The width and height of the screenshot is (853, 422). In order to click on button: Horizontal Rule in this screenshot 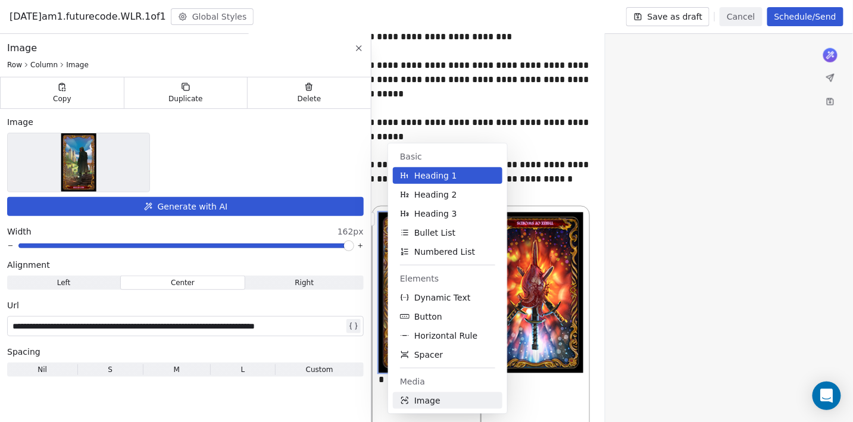, I will do `click(448, 336)`.